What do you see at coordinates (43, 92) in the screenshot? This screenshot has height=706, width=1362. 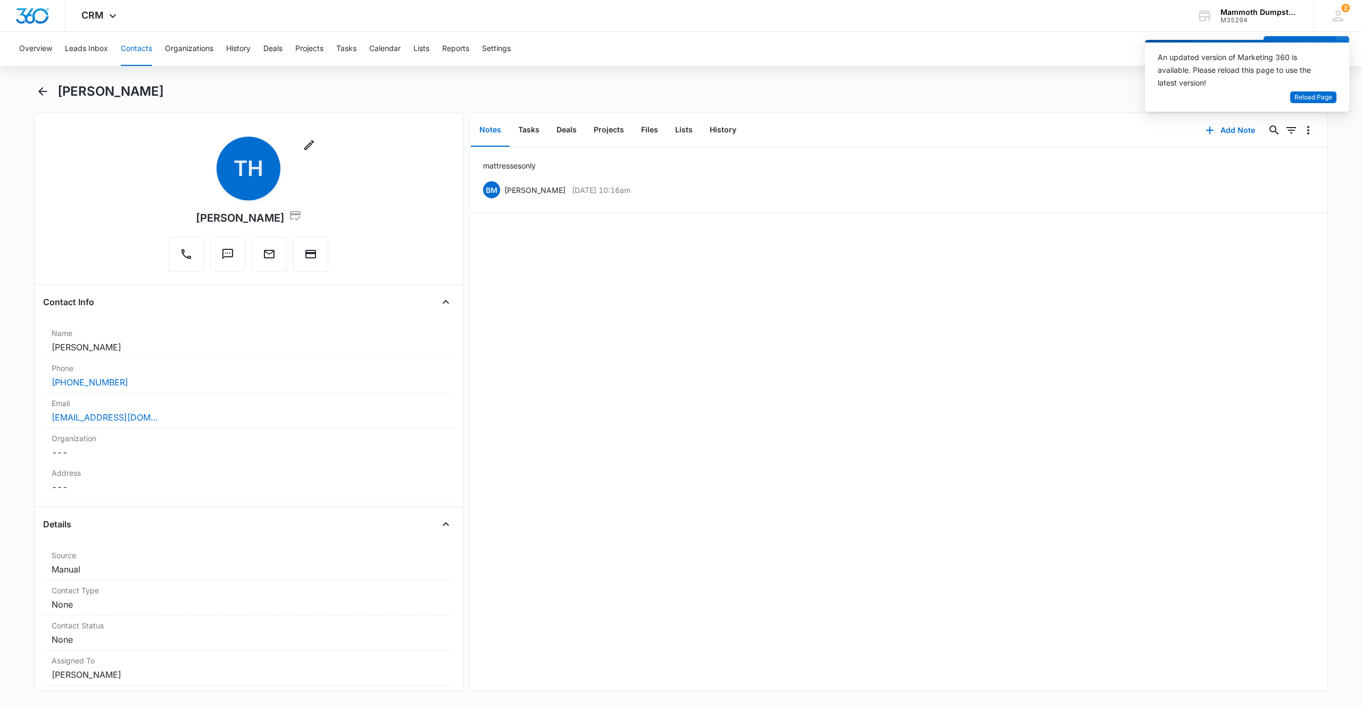 I see `button: Back` at bounding box center [43, 92].